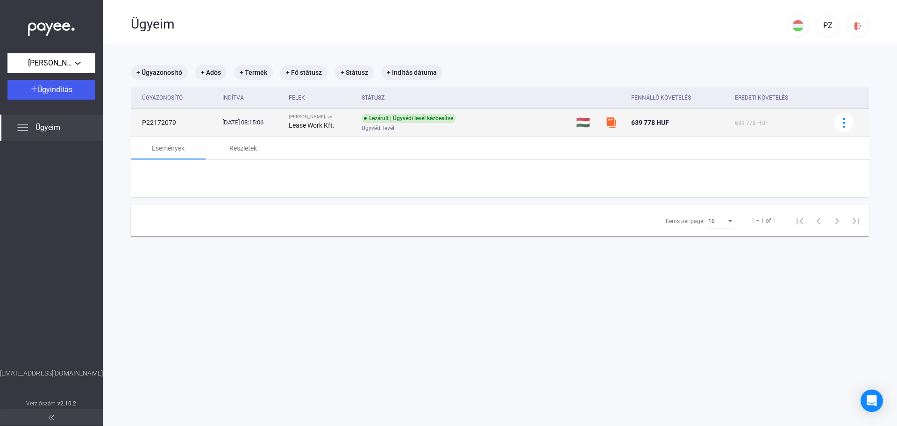 This screenshot has height=426, width=897. What do you see at coordinates (828, 26) in the screenshot?
I see `button: PZ` at bounding box center [828, 26].